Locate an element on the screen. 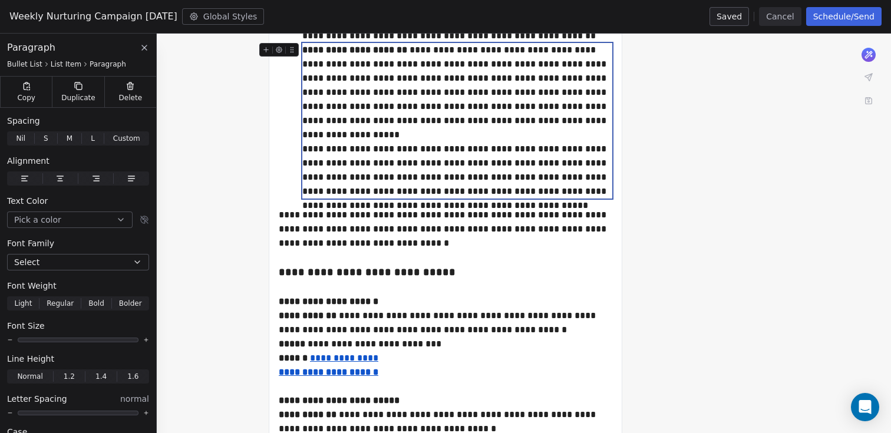  span: Select is located at coordinates (27, 262).